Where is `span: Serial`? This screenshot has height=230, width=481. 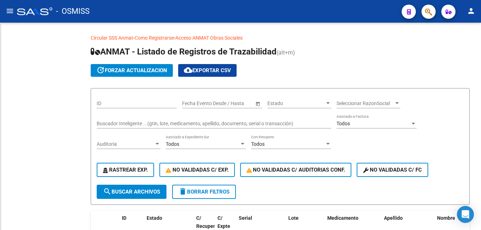 span: Serial is located at coordinates (245, 218).